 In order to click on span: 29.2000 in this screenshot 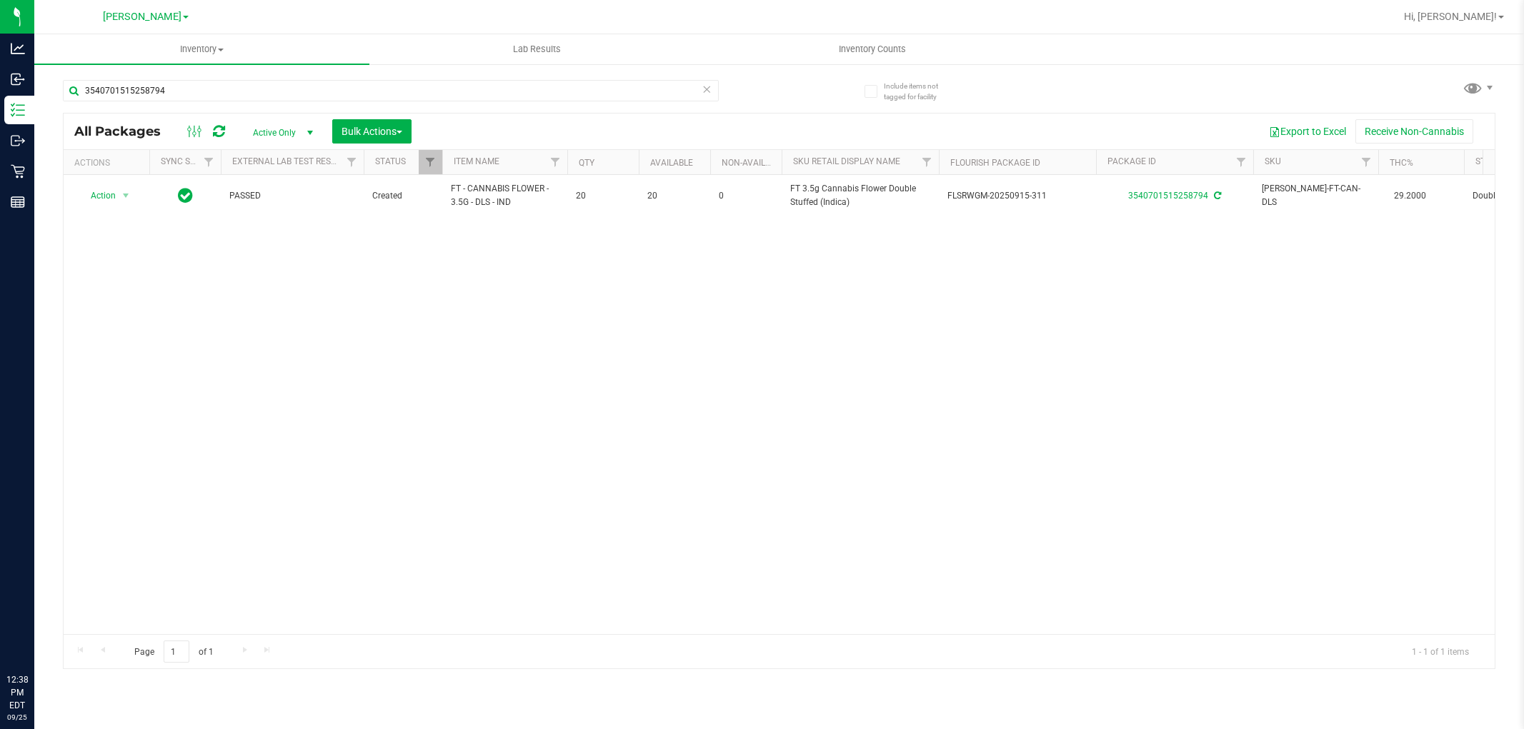, I will do `click(1410, 196)`.